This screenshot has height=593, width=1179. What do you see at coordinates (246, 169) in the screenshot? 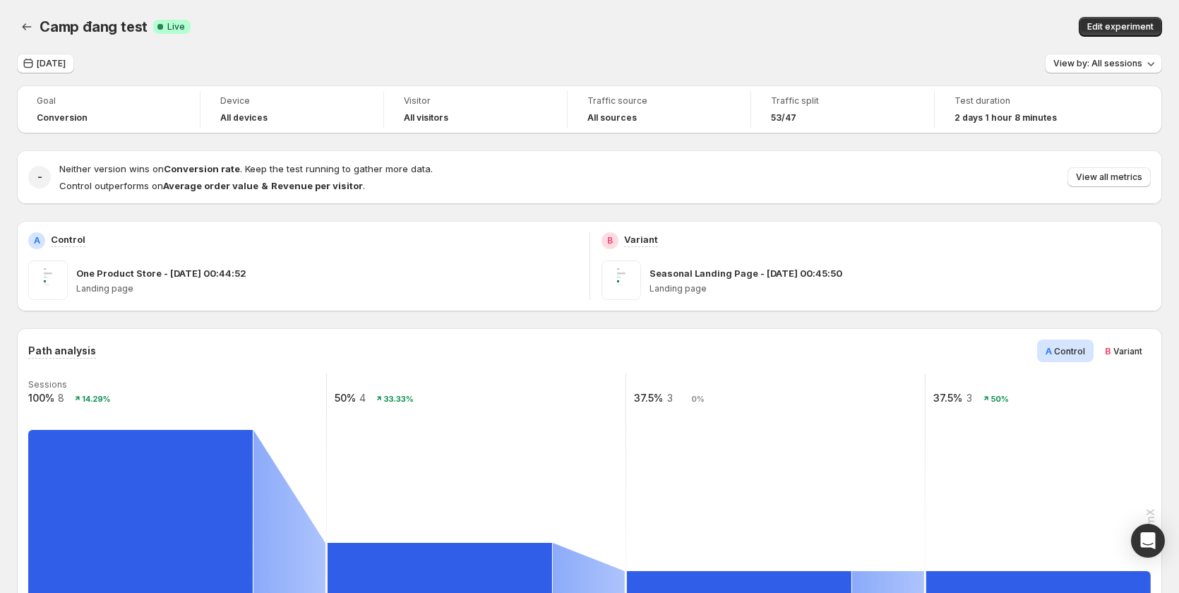
I see `span: Neither version wins on . Keep the test running to gather more data.` at bounding box center [246, 169].